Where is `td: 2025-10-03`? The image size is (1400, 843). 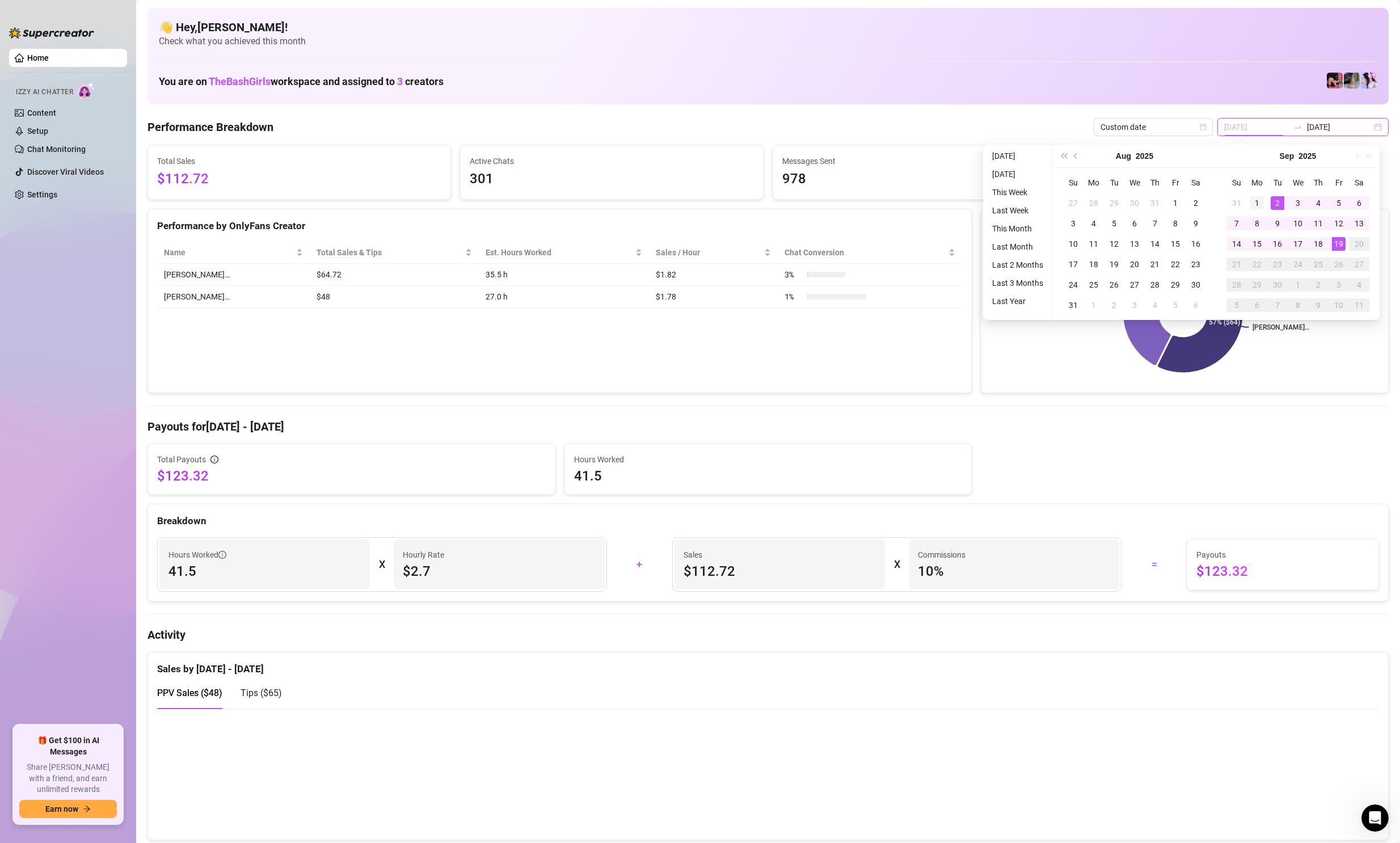 td: 2025-10-03 is located at coordinates (1339, 284).